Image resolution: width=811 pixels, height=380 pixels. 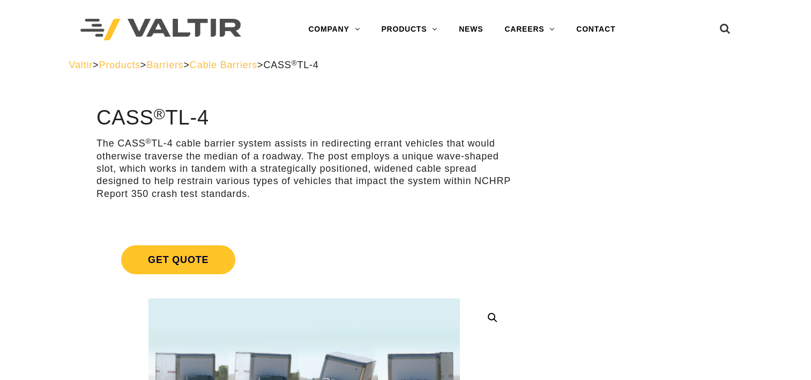 I want to click on span: Products, so click(x=119, y=65).